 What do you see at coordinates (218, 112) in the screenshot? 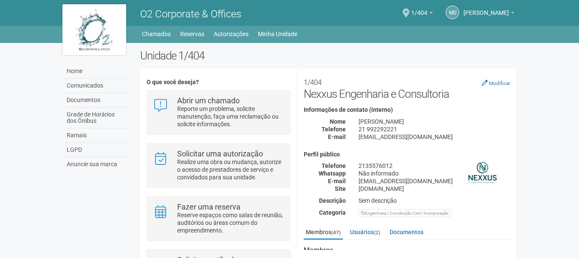
I see `a: Abrir um chamado Reporte um problema, solicite manutenção, faça uma reclamação ou solicite inform...` at bounding box center [218, 112].